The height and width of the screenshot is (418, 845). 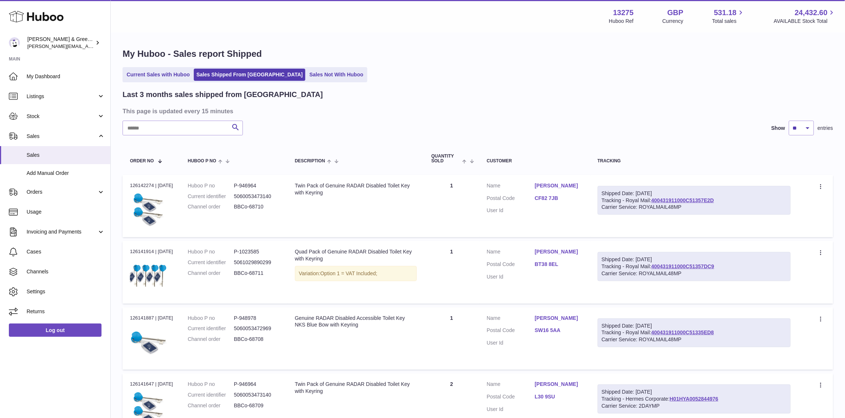 What do you see at coordinates (778, 128) in the screenshot?
I see `label: Show` at bounding box center [778, 128].